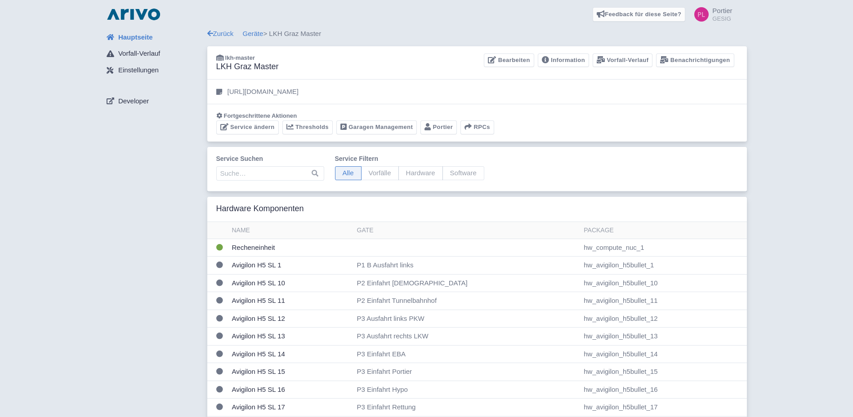  What do you see at coordinates (153, 37) in the screenshot?
I see `a: Hauptseite` at bounding box center [153, 37].